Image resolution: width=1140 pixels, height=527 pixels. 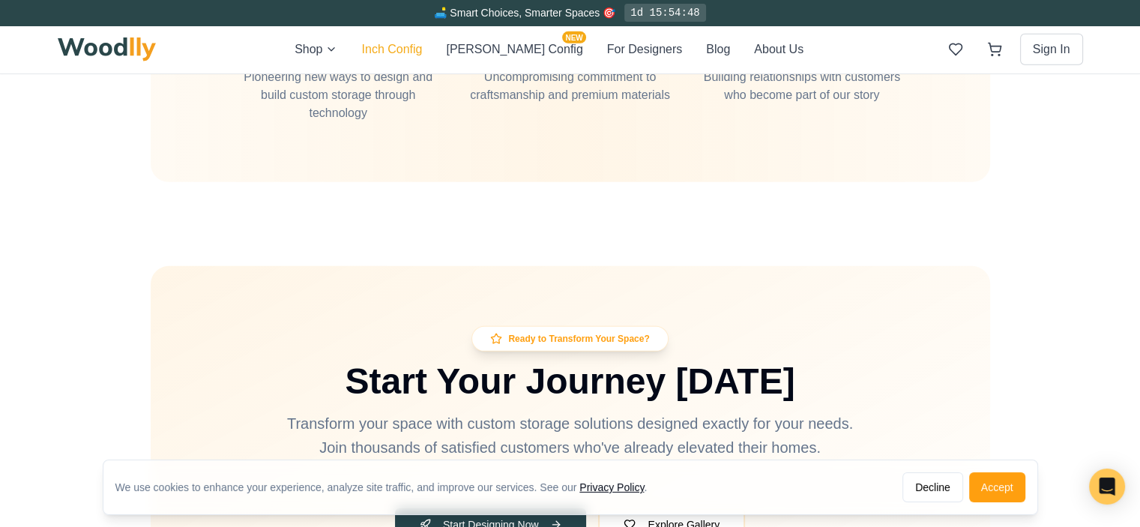 I want to click on p: Uncompromising commitment to craftsmanship and premium materials, so click(x=569, y=86).